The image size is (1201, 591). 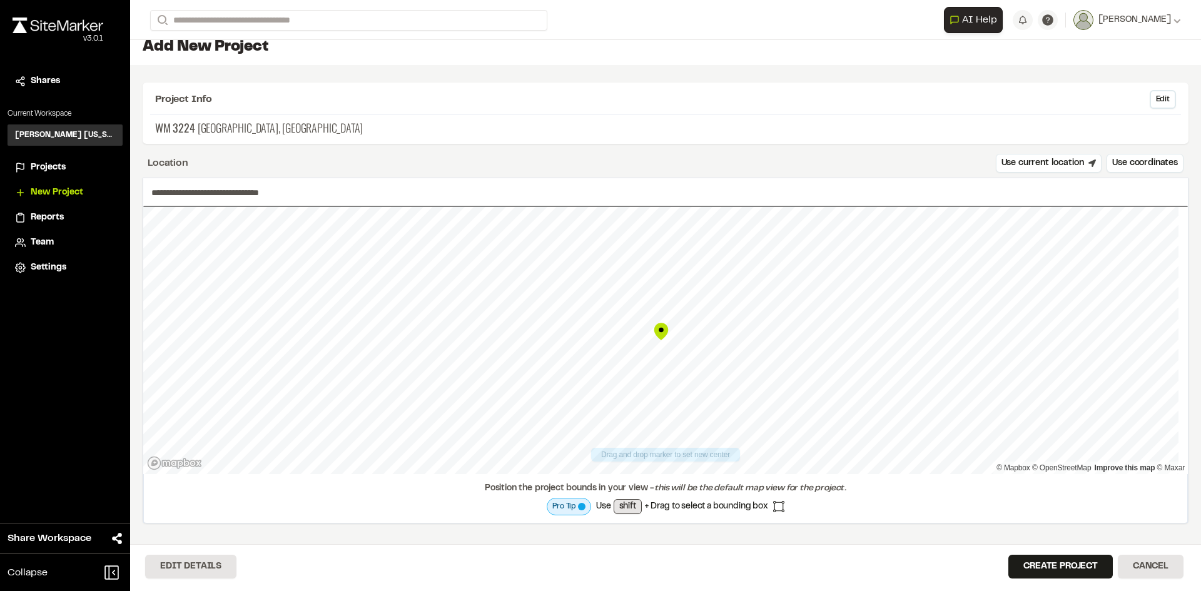 What do you see at coordinates (191, 567) in the screenshot?
I see `button: Edit Details` at bounding box center [191, 567].